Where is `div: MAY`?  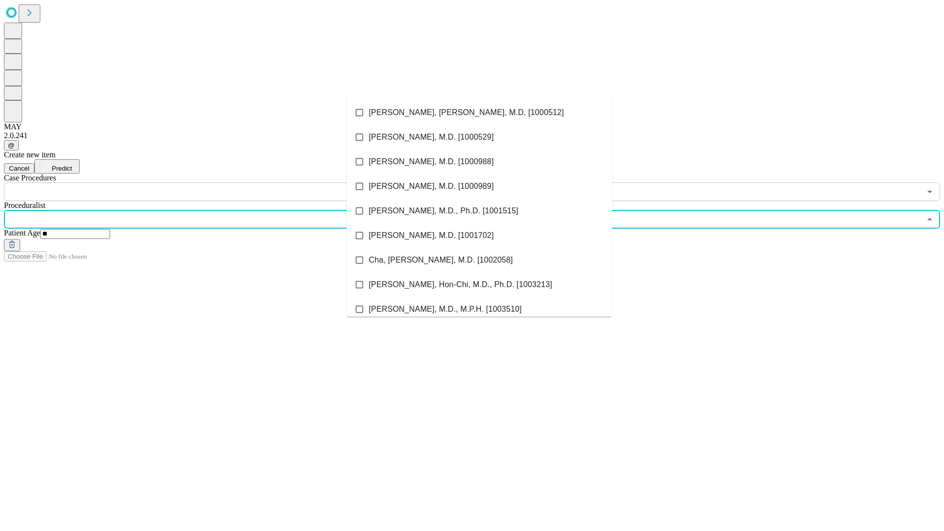
div: MAY is located at coordinates (472, 127).